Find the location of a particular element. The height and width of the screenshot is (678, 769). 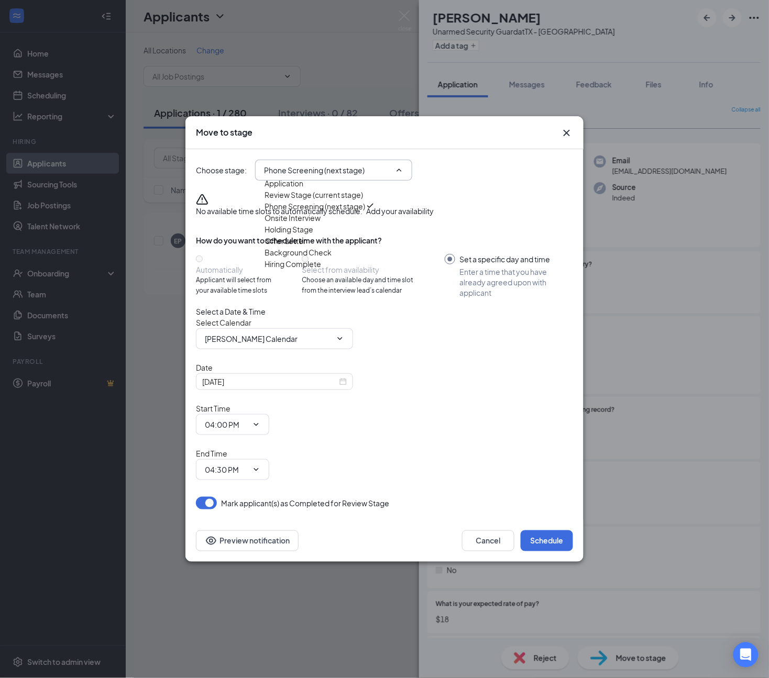

span: Date is located at coordinates (204, 368).